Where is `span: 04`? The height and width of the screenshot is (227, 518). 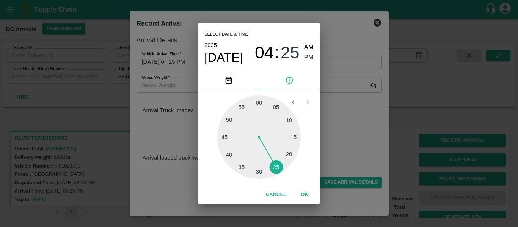
span: 04 is located at coordinates (264, 53).